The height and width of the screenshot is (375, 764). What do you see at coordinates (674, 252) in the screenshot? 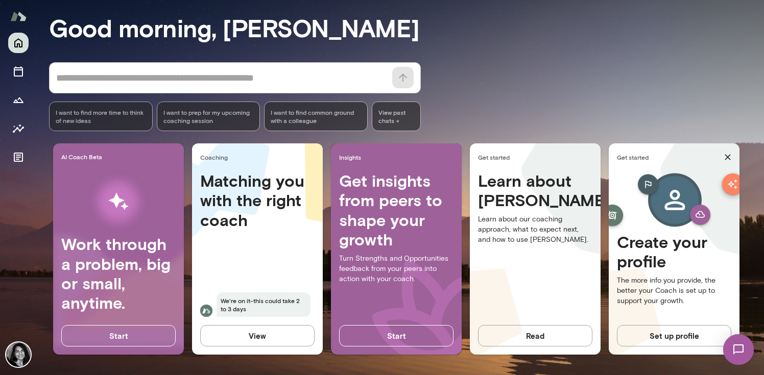
I see `h4: Create your profile` at bounding box center [674, 252].